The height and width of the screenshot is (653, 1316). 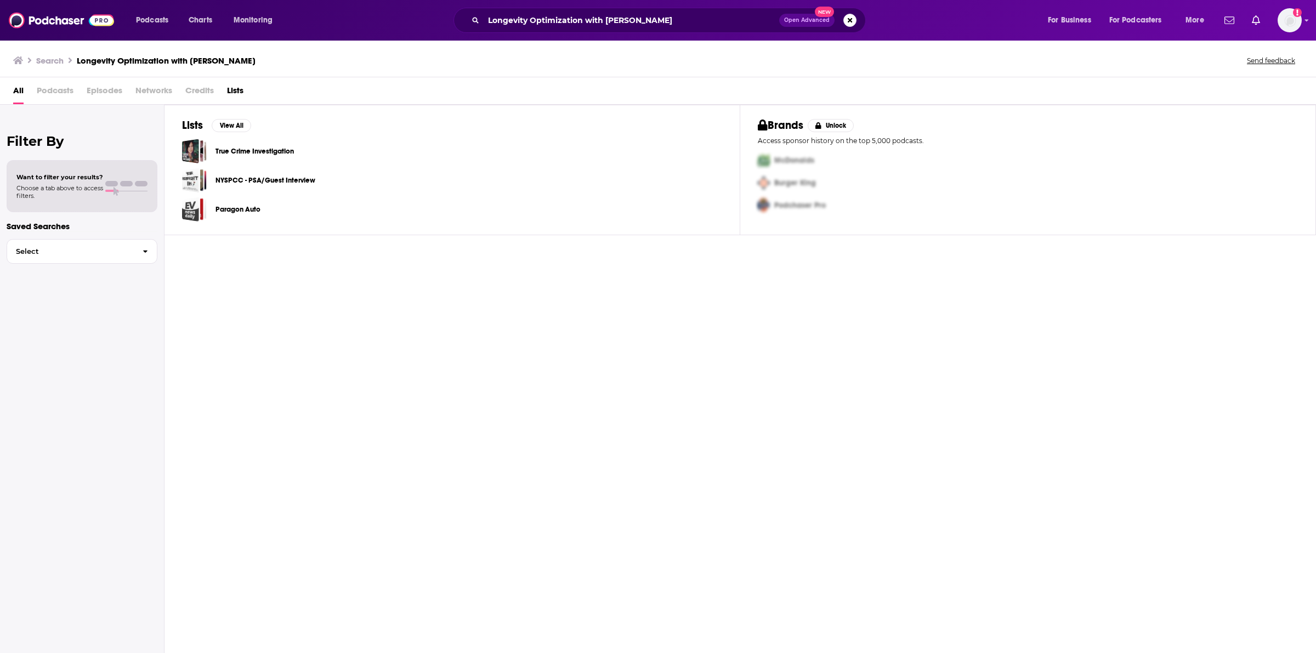 I want to click on a: ListsView All, so click(x=217, y=125).